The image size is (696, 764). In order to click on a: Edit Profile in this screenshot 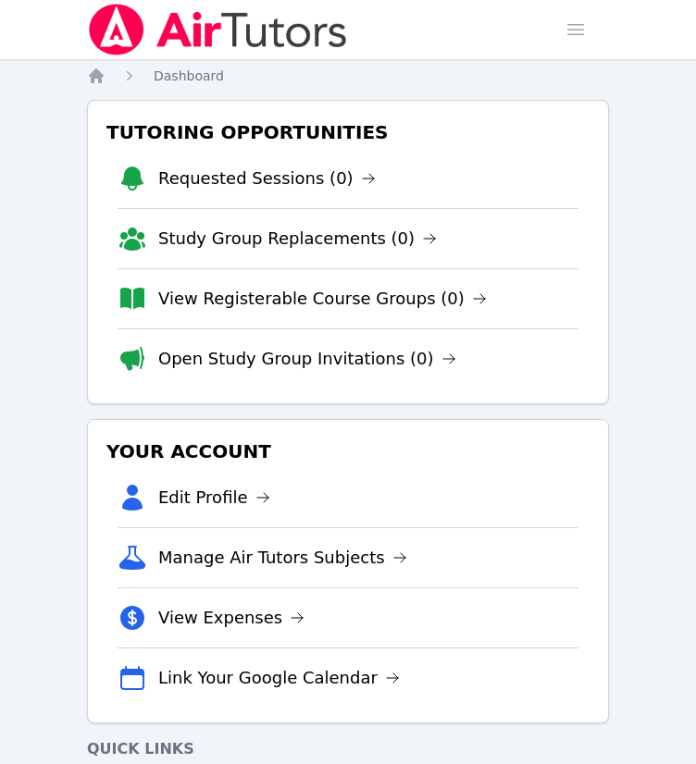, I will do `click(214, 498)`.